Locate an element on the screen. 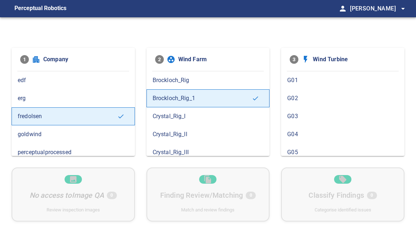  span: Crystal_Rig_I is located at coordinates (208, 117).